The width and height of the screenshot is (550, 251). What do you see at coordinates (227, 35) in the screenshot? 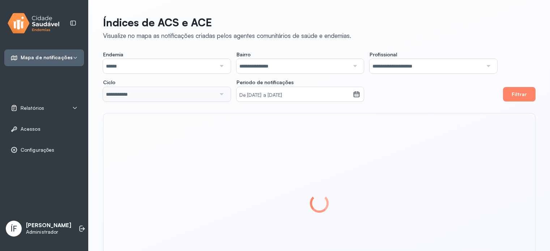
I see `div: Visualize no mapa as notificações criadas pelos agentes comunitários de saúde e endemias.` at bounding box center [227, 35].